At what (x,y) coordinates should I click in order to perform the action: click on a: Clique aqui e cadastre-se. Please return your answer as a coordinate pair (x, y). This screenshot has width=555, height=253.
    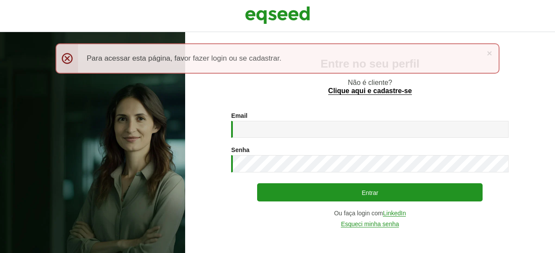
    Looking at the image, I should click on (370, 91).